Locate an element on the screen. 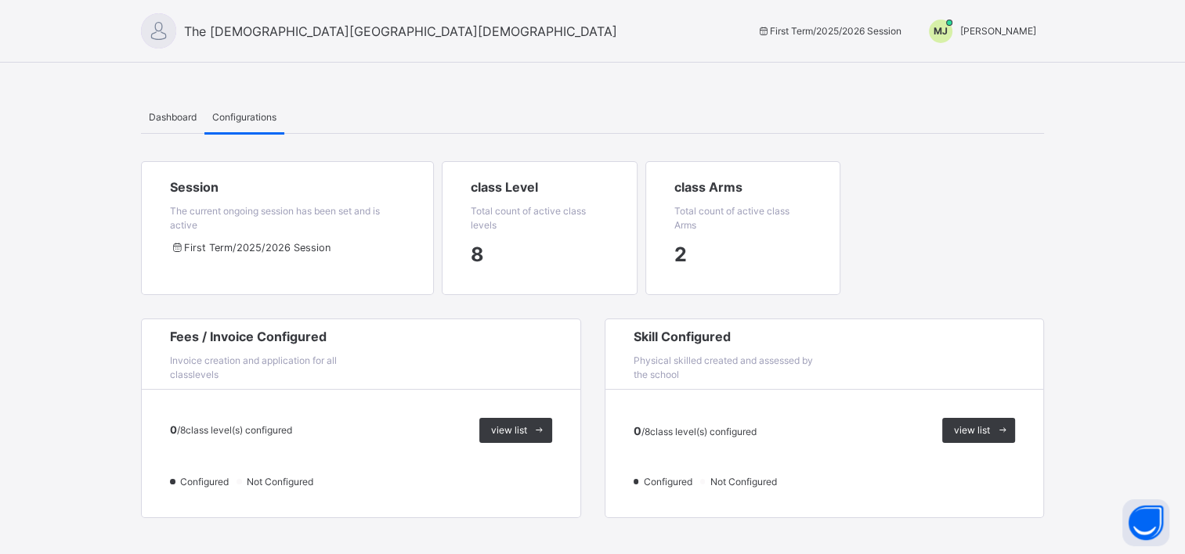  span: The current ongoing session has been set and is active is located at coordinates (275, 218).